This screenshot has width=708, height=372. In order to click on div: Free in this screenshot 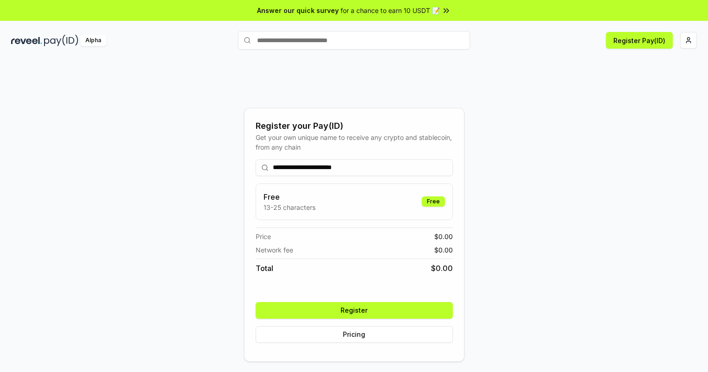, I will do `click(433, 202)`.